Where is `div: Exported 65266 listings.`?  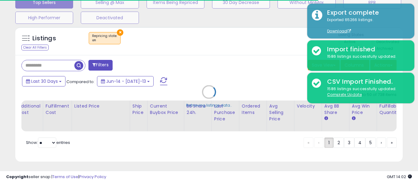 div: Exported 65266 listings. is located at coordinates (366, 26).